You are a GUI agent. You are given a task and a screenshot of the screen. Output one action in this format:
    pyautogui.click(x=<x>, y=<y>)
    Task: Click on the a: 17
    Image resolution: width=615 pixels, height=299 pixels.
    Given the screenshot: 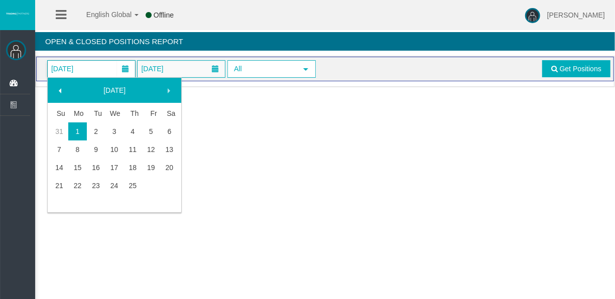 What is the action you would take?
    pyautogui.click(x=114, y=168)
    